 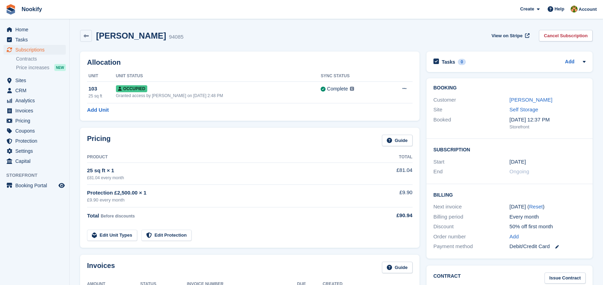 What do you see at coordinates (36, 151) in the screenshot?
I see `span: Settings` at bounding box center [36, 151].